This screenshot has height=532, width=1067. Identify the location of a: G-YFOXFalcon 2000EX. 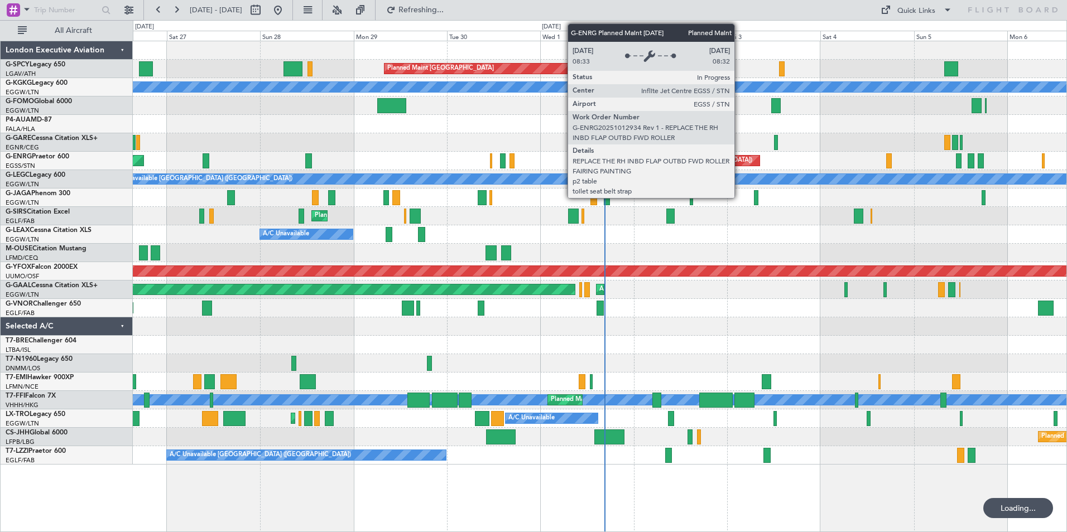
(41, 267).